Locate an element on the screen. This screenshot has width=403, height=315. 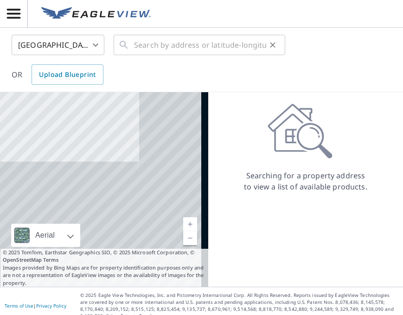
a: Privacy Policy is located at coordinates (51, 306).